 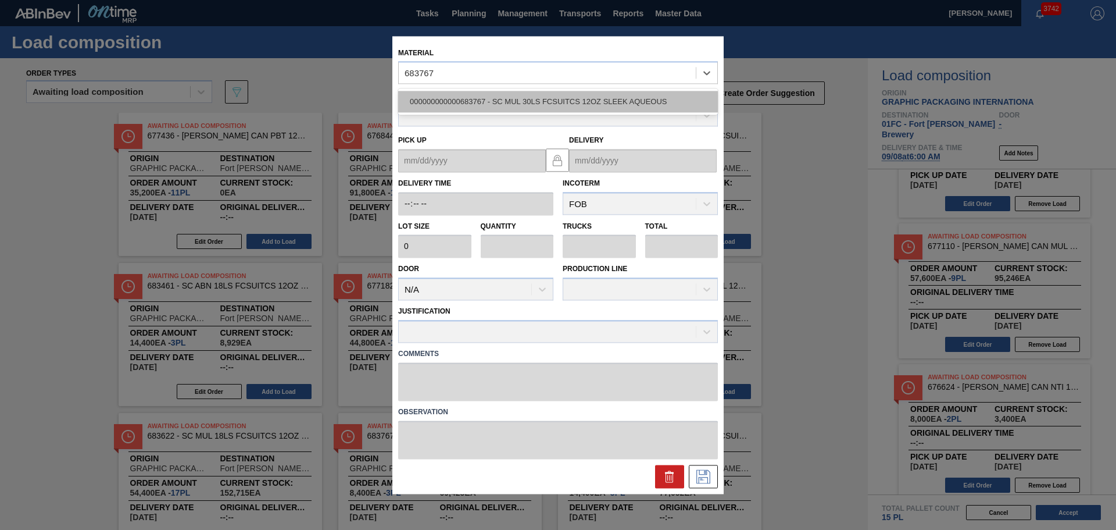 What do you see at coordinates (558, 102) in the screenshot?
I see `div: 000000000000683767 - SC MUL 30LS FCSUITCS 12OZ SLEEK AQUEOUS` at bounding box center [558, 102].